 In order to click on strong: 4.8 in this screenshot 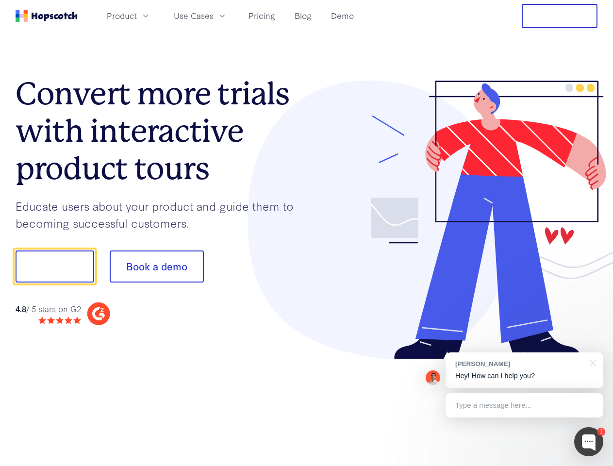, I will do `click(21, 308)`.